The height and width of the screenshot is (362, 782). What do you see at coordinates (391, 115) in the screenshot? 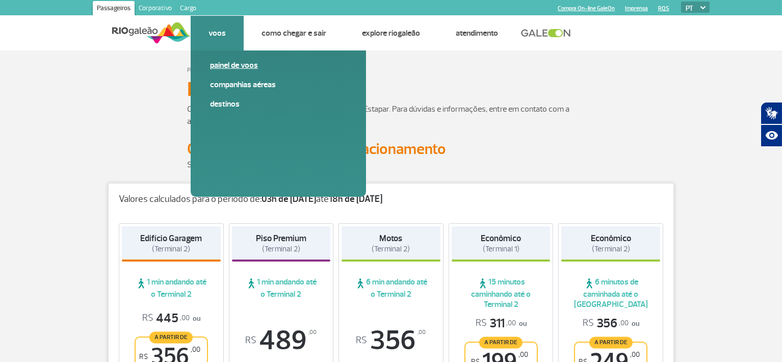
I see `p: O estacionamento do RIOgaleão é administrado pela Estapar. Para dúvidas e informações, entre em c...` at bounding box center [391, 115].